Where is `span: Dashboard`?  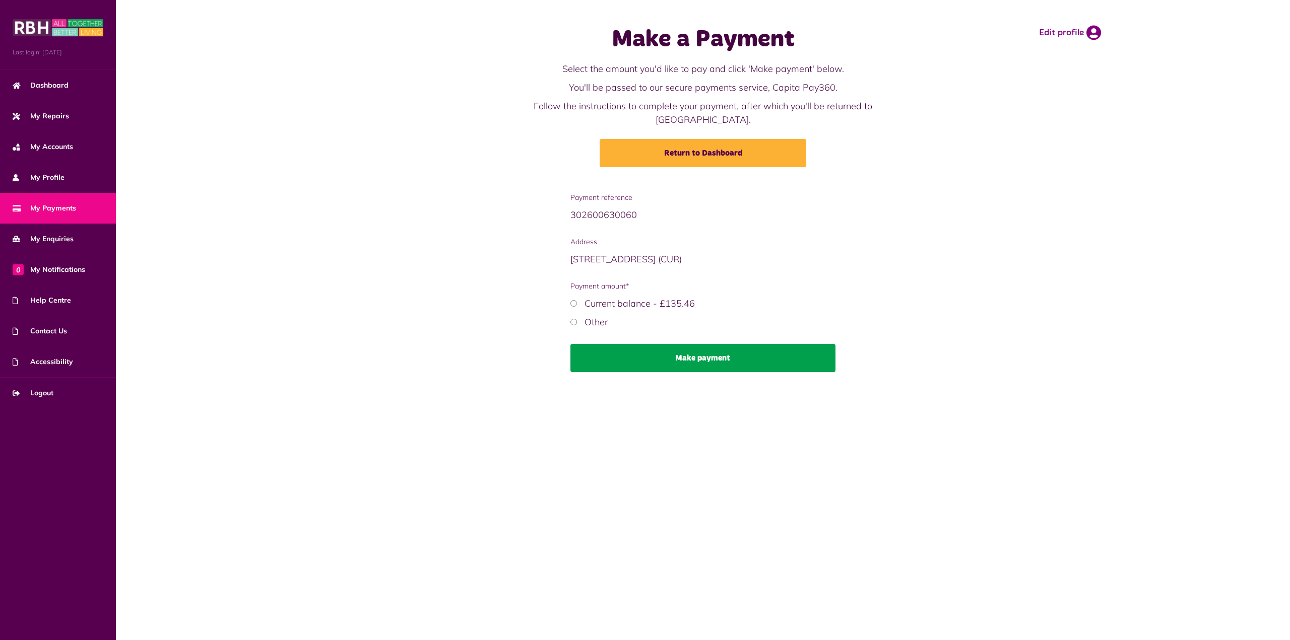
span: Dashboard is located at coordinates (40, 85).